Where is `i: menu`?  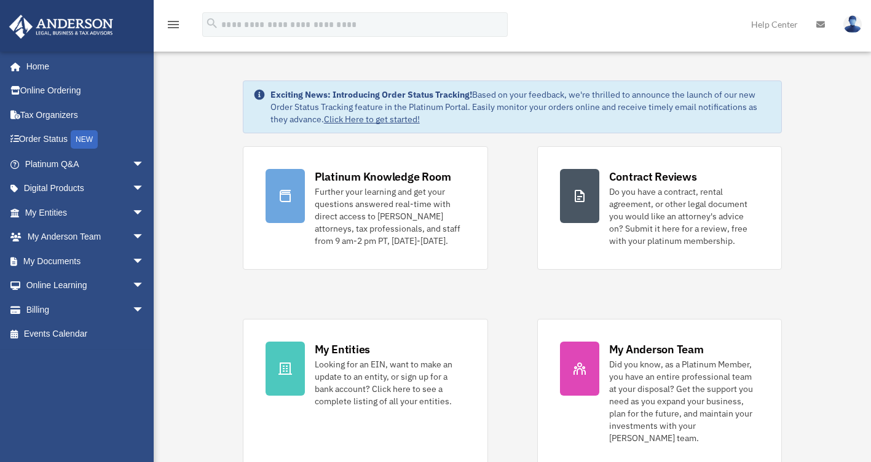 i: menu is located at coordinates (173, 25).